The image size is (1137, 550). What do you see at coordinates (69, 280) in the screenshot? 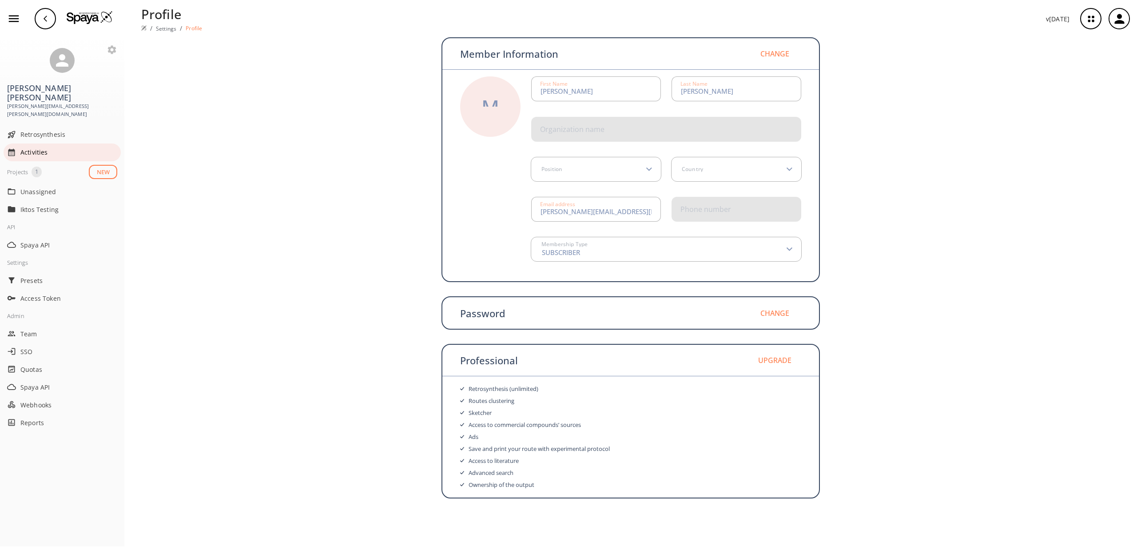
I see `span: Presets` at bounding box center [69, 280].